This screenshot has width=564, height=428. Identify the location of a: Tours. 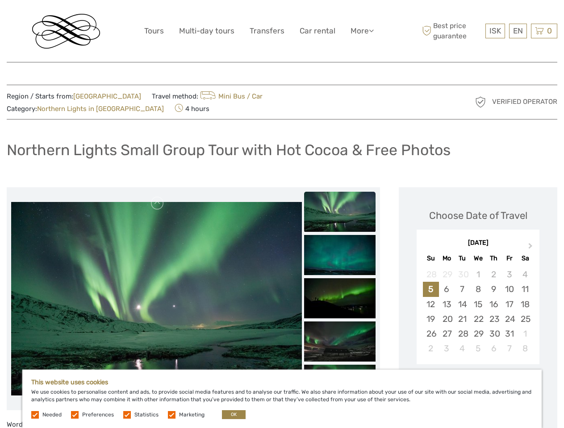
(154, 31).